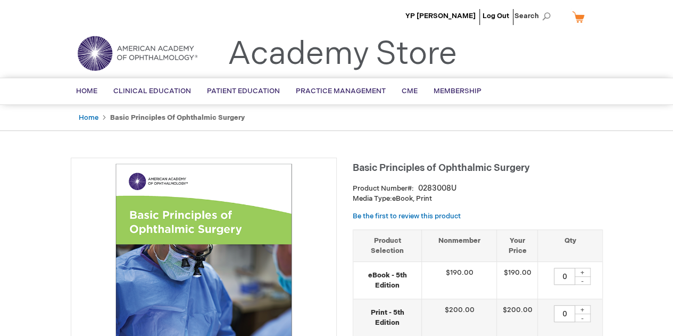 The image size is (673, 336). Describe the element at coordinates (534, 16) in the screenshot. I see `span: Search` at that location.